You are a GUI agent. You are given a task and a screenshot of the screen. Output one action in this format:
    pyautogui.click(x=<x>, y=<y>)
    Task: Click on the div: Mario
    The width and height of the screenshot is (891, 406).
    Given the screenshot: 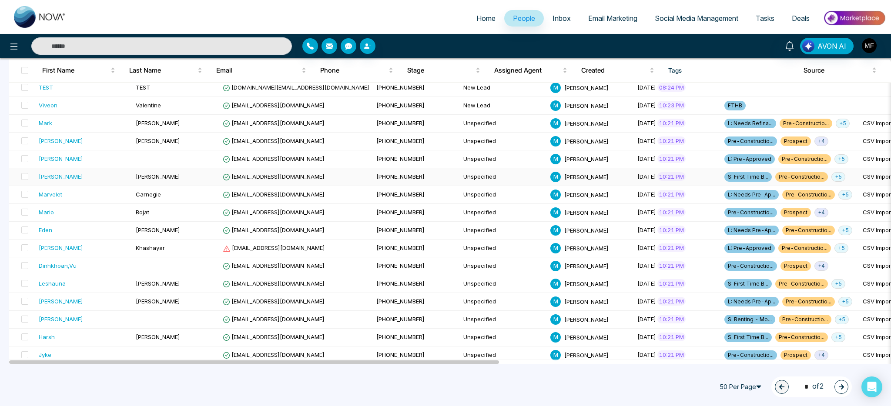 What is the action you would take?
    pyautogui.click(x=46, y=212)
    